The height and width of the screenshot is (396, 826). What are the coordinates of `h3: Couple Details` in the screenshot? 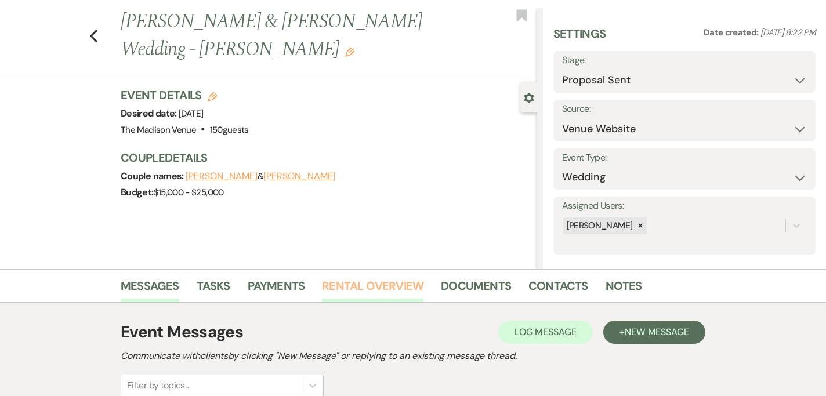 It's located at (323, 158).